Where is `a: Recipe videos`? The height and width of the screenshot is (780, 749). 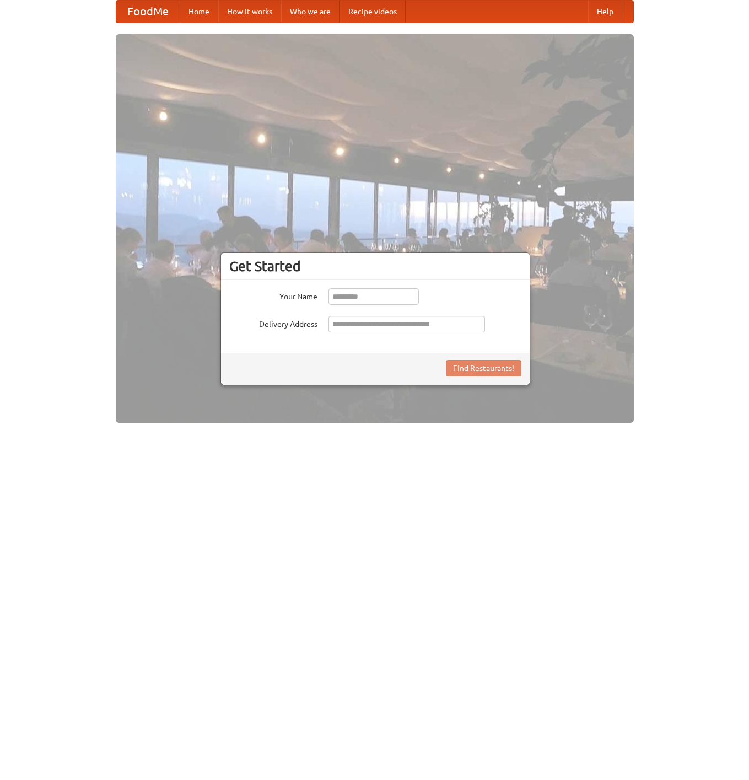 a: Recipe videos is located at coordinates (373, 12).